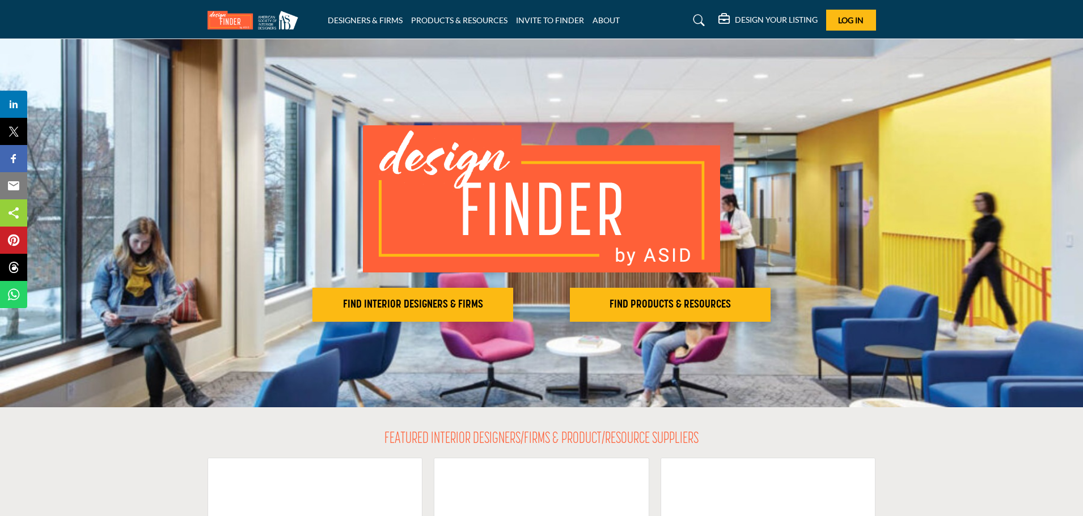 The image size is (1083, 516). Describe the element at coordinates (670, 305) in the screenshot. I see `button: FIND PRODUCTS & RESOURCES` at that location.